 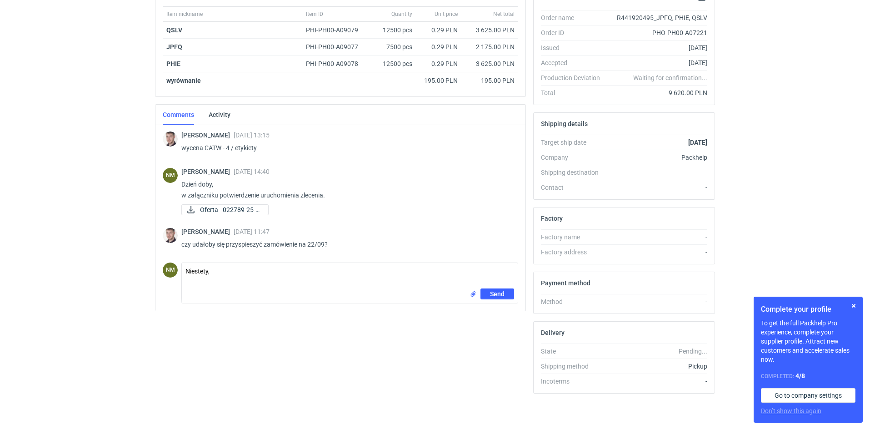 What do you see at coordinates (657, 93) in the screenshot?
I see `div: 9 620.00 PLN` at bounding box center [657, 93].